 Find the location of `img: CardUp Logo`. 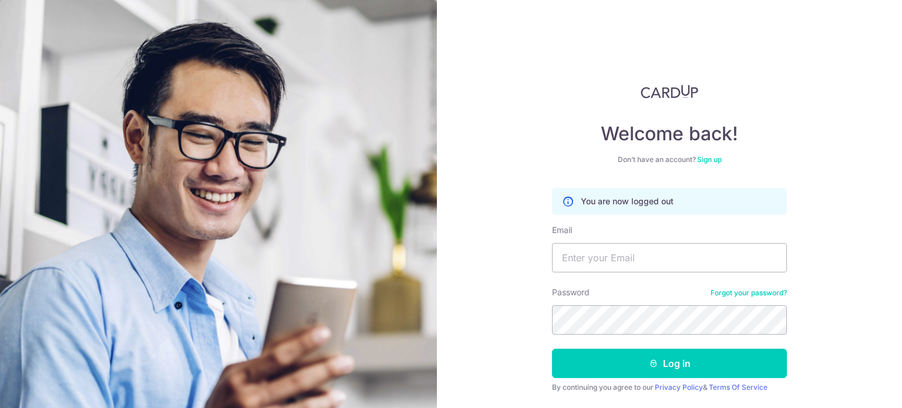

img: CardUp Logo is located at coordinates (669, 92).